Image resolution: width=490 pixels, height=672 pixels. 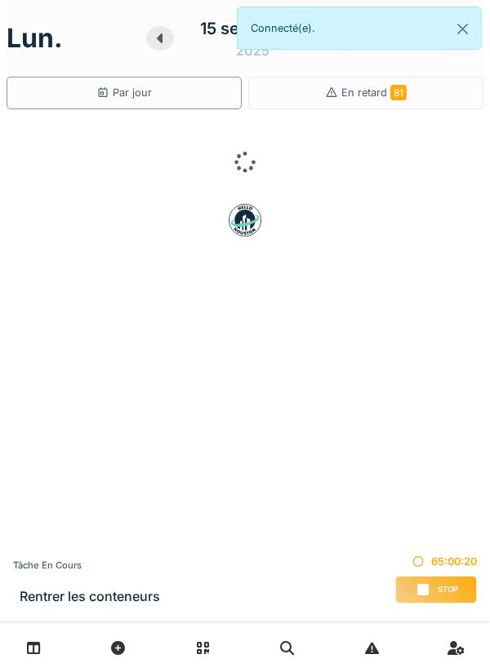 What do you see at coordinates (374, 92) in the screenshot?
I see `span: En retard` at bounding box center [374, 92].